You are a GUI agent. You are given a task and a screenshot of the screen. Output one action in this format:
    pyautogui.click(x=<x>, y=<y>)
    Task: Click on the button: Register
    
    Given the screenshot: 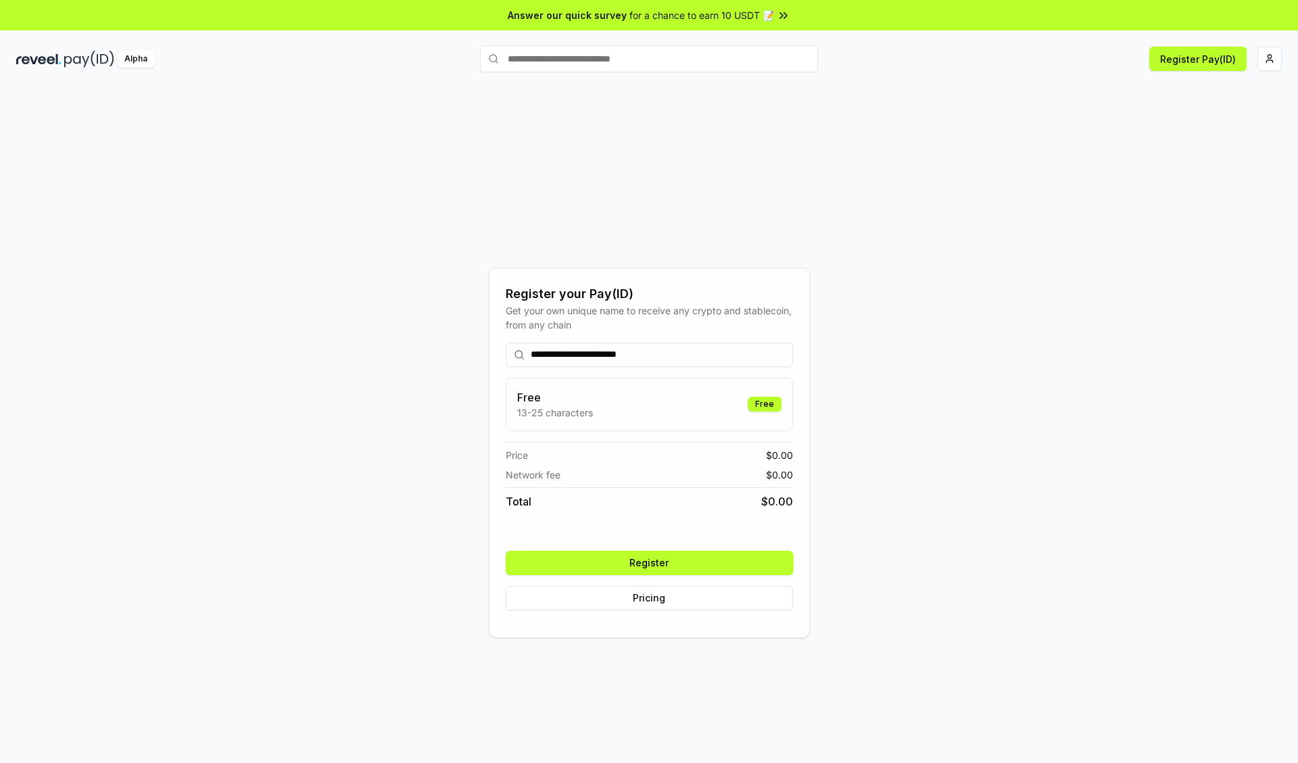 What is the action you would take?
    pyautogui.click(x=649, y=563)
    